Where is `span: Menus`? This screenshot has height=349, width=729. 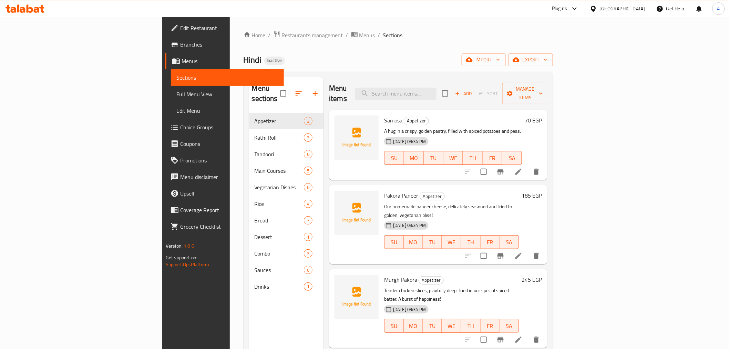
span: Menus is located at coordinates (367, 35).